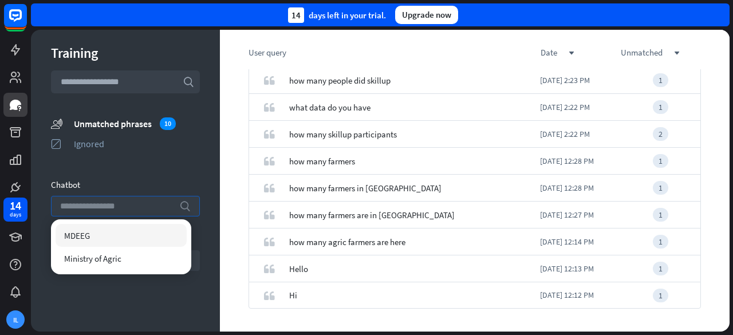  I want to click on div: IL, so click(15, 319).